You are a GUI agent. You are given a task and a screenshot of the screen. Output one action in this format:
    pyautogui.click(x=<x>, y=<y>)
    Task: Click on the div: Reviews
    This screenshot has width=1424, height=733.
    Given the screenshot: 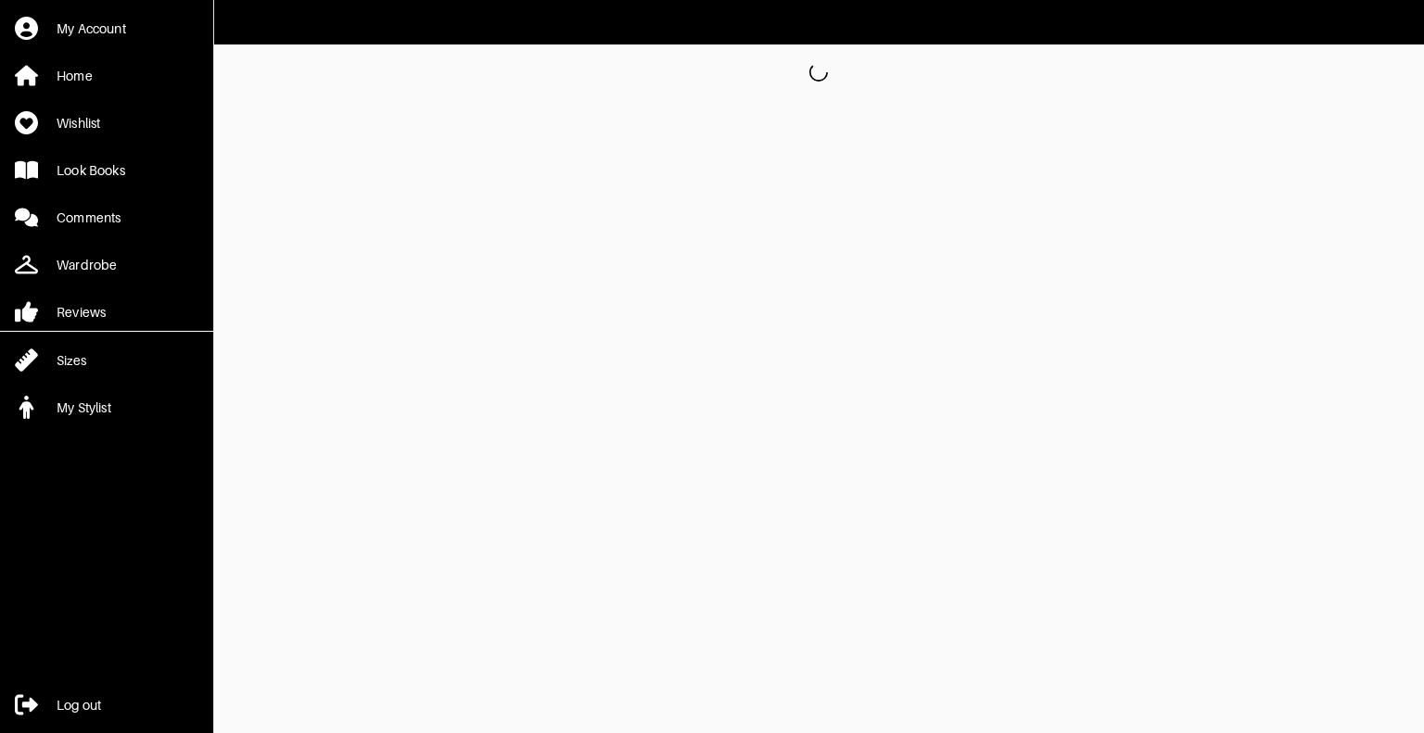 What is the action you would take?
    pyautogui.click(x=81, y=312)
    